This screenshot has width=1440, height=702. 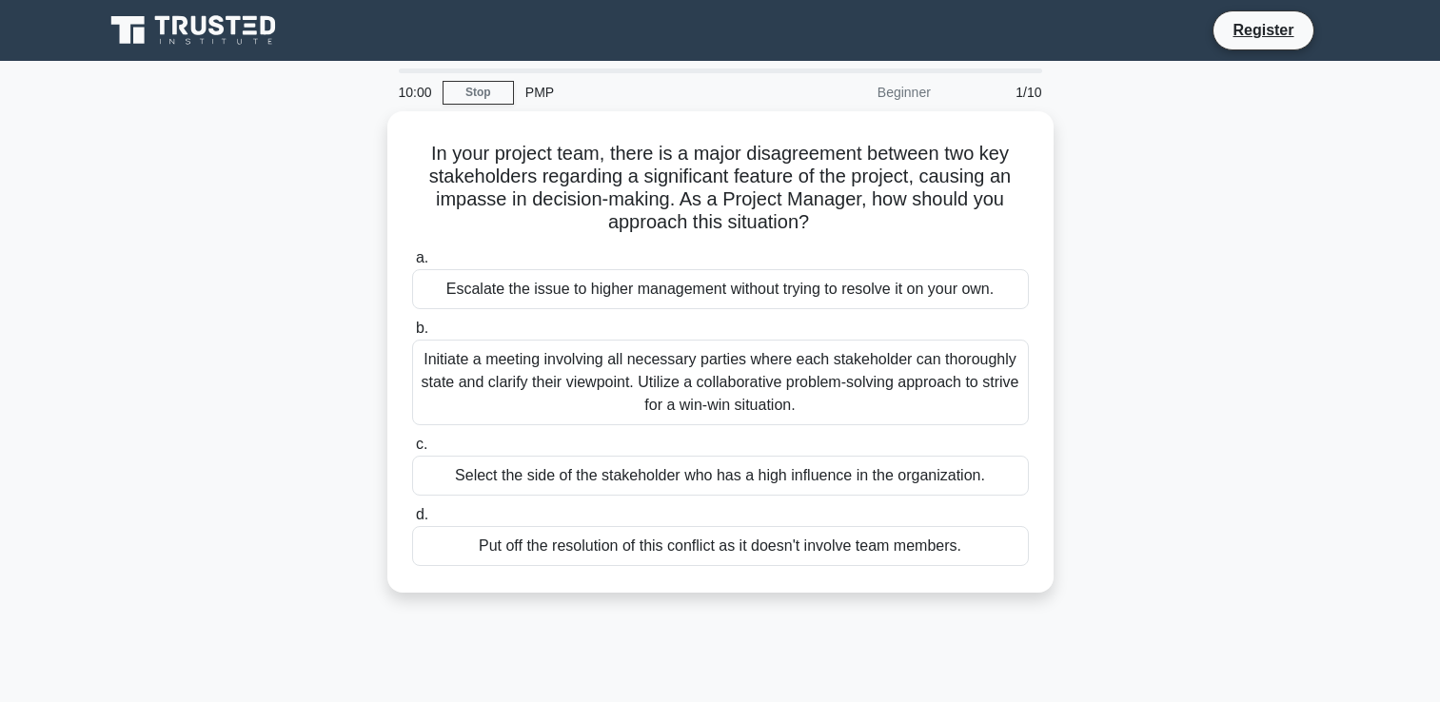 I want to click on h5: In your project team, there is a major disagreement between two key stakeholders regarding a sign..., so click(x=720, y=188).